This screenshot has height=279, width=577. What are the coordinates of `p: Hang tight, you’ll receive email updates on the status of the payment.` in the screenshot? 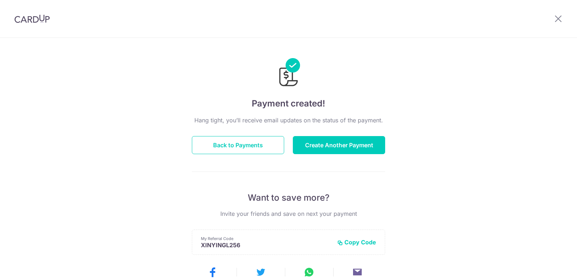 It's located at (288, 120).